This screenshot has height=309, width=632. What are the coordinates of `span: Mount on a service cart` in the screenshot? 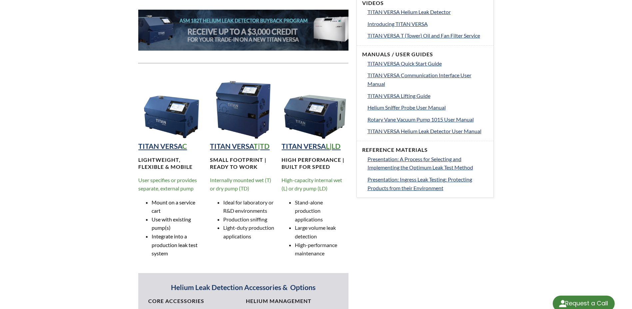 It's located at (173, 206).